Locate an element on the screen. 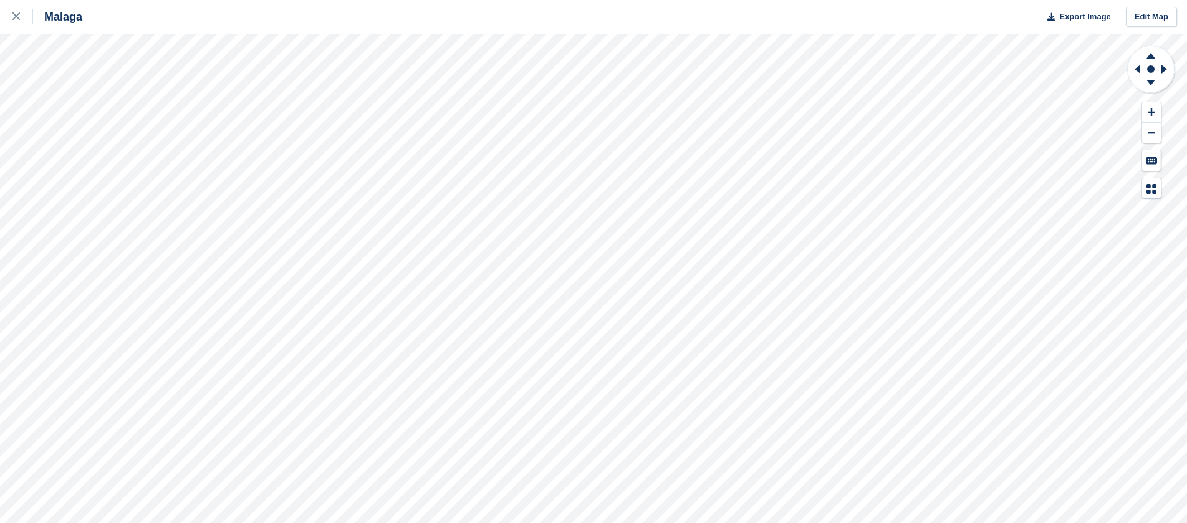  button: Zoom In is located at coordinates (1151, 112).